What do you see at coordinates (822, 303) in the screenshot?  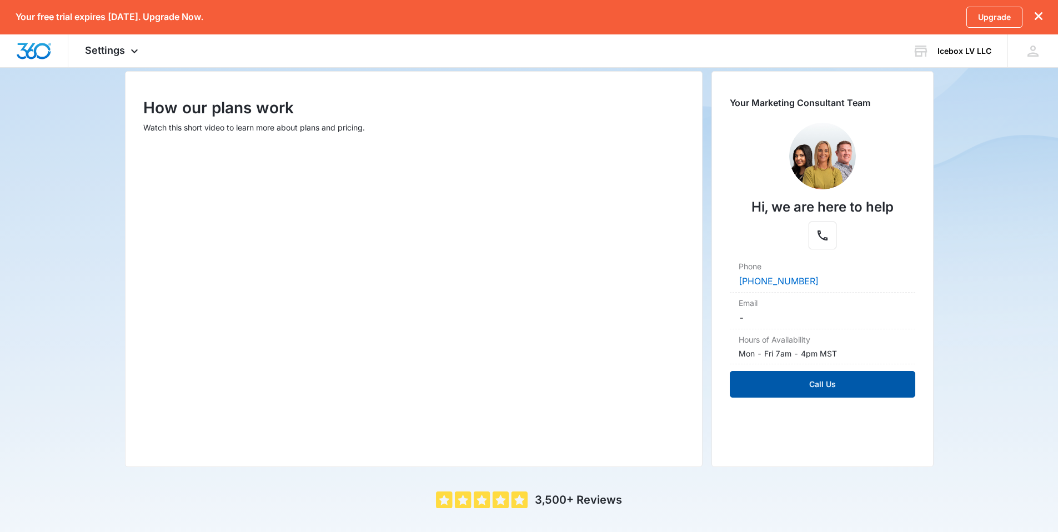 I see `dt: Email` at bounding box center [822, 303].